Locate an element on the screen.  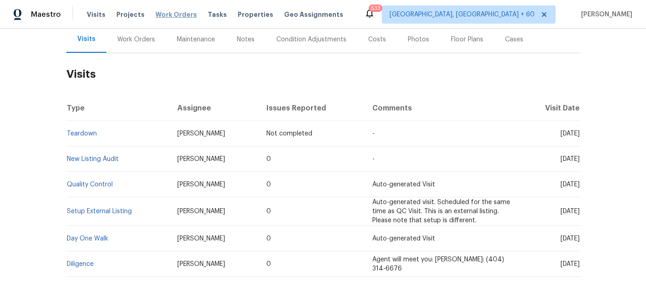
a: Diligence is located at coordinates (80, 264).